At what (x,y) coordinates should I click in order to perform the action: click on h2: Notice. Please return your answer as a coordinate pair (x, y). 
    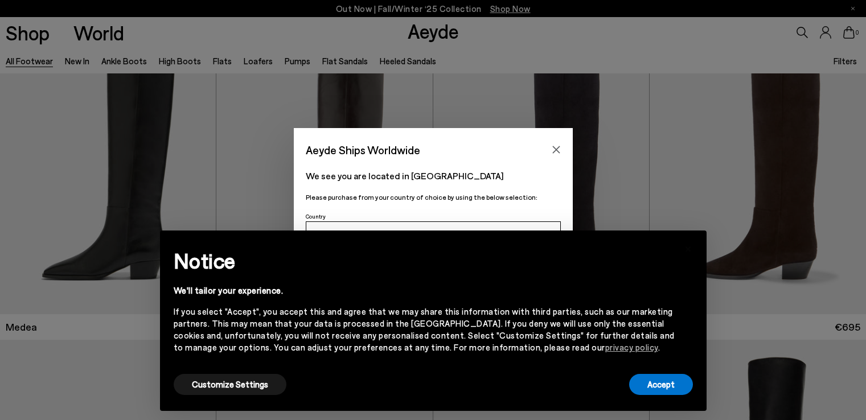
    Looking at the image, I should click on (424, 261).